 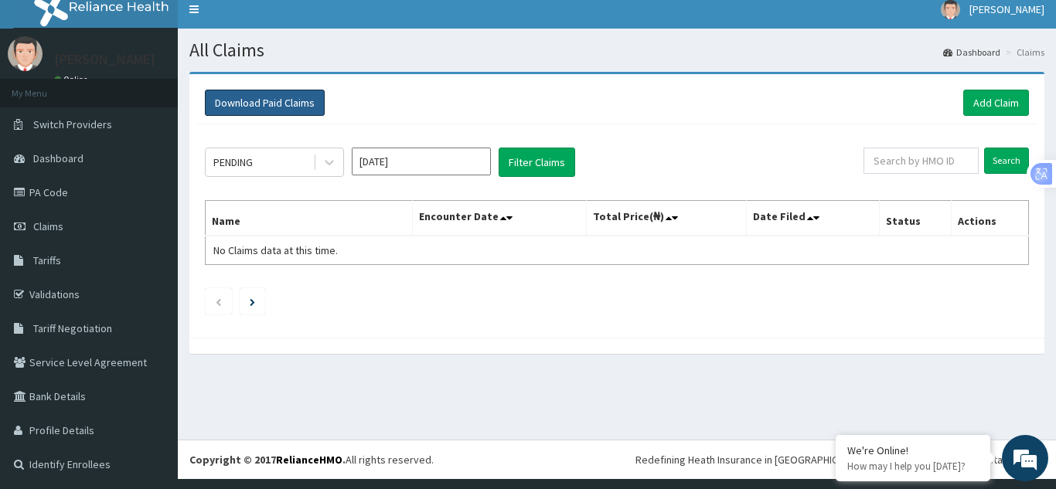 I want to click on div: Minimize live chat window, so click(x=272, y=26).